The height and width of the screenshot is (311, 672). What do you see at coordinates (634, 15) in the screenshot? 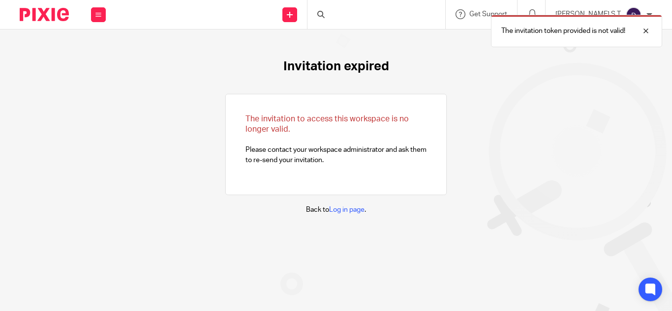
I see `img: svg%3E` at bounding box center [634, 15].